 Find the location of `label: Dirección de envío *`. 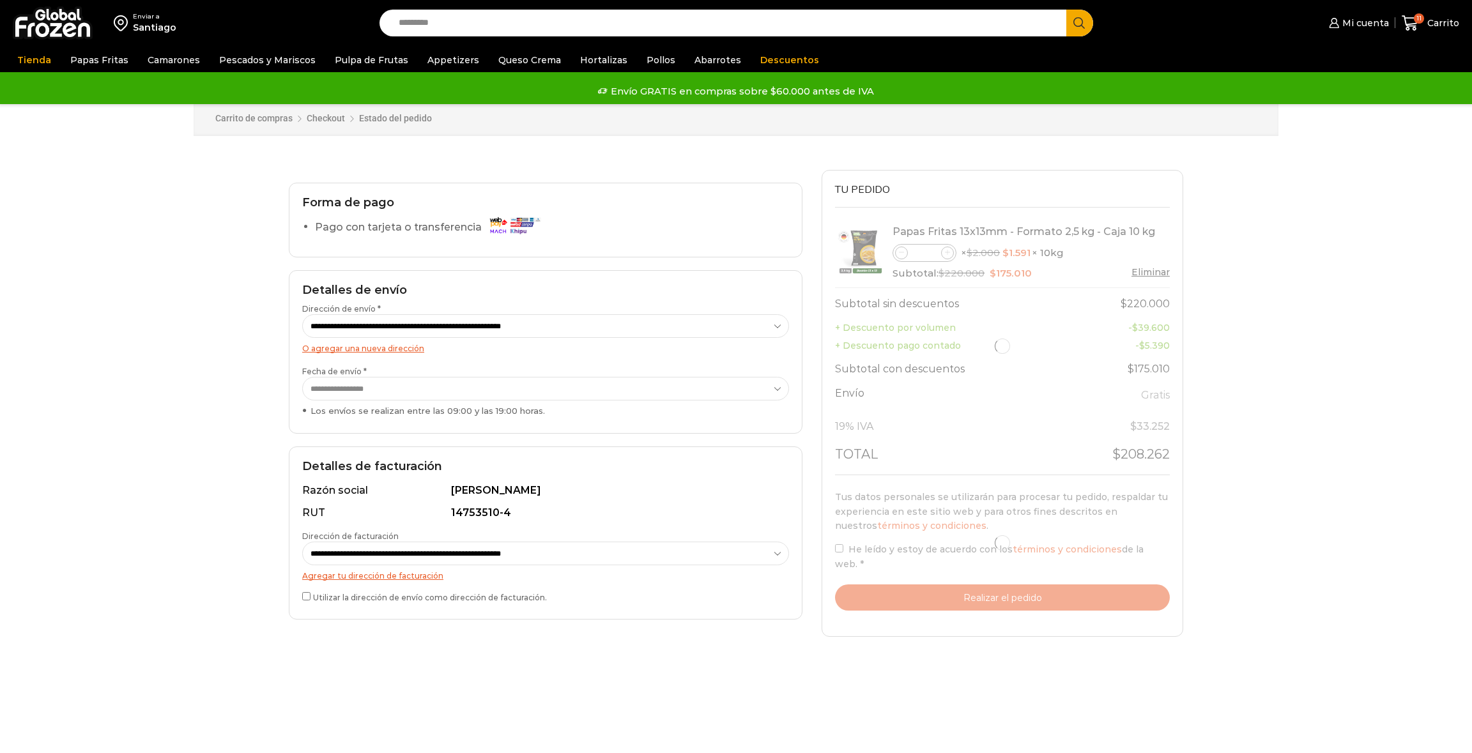

label: Dirección de envío * is located at coordinates (546, 321).